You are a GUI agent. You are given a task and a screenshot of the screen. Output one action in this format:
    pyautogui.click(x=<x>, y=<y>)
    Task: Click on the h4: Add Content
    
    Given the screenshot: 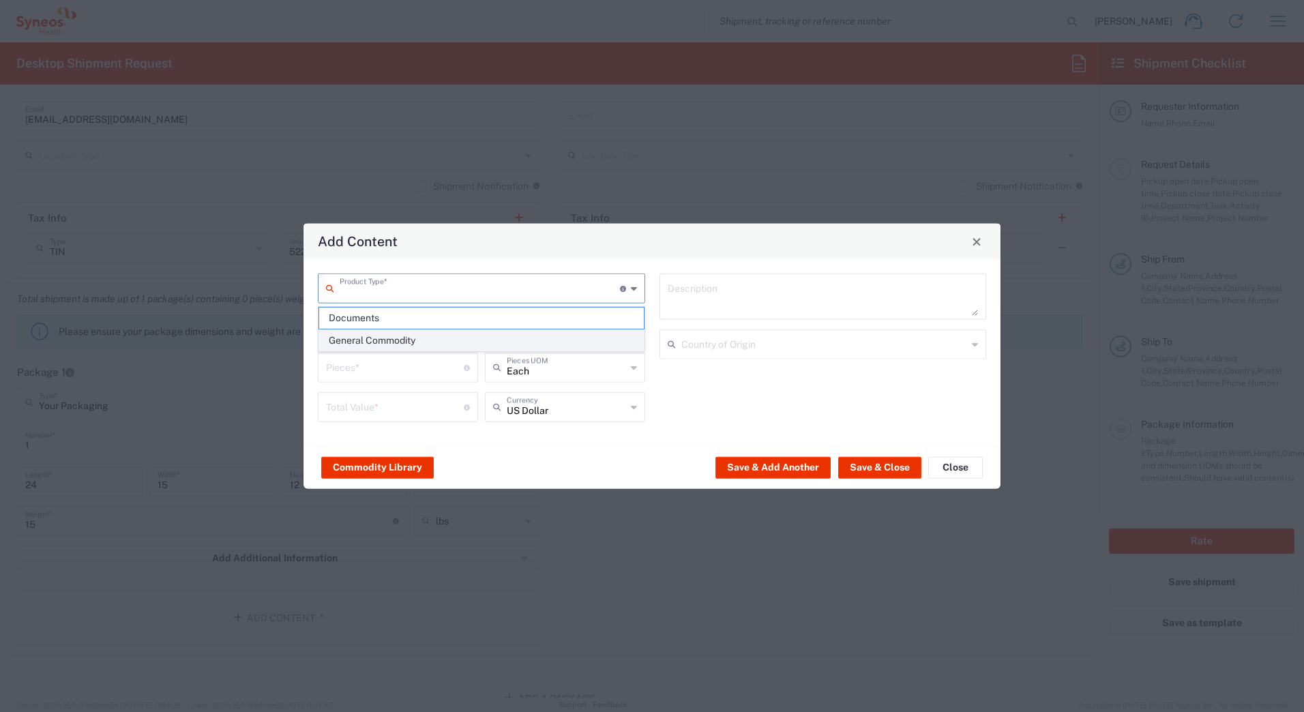 What is the action you would take?
    pyautogui.click(x=357, y=241)
    